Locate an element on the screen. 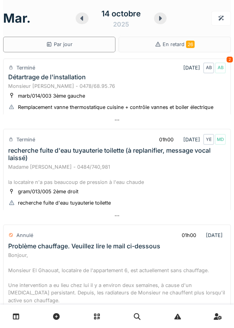  div: recherche fuite d'eau tuyauterie toilette is located at coordinates (64, 203).